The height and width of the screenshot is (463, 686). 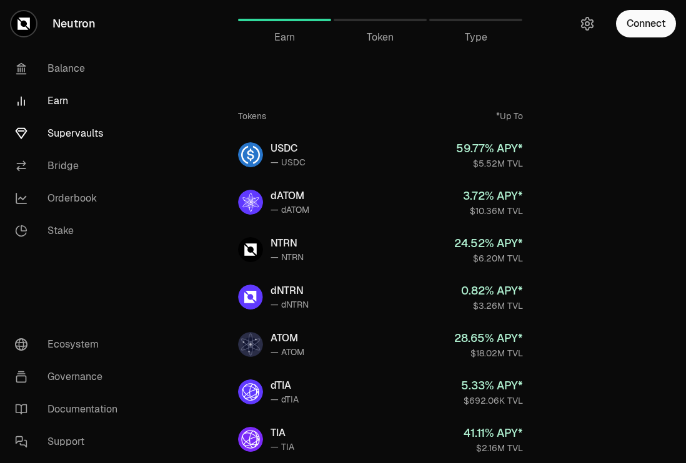 I want to click on img: dATOM, so click(x=250, y=202).